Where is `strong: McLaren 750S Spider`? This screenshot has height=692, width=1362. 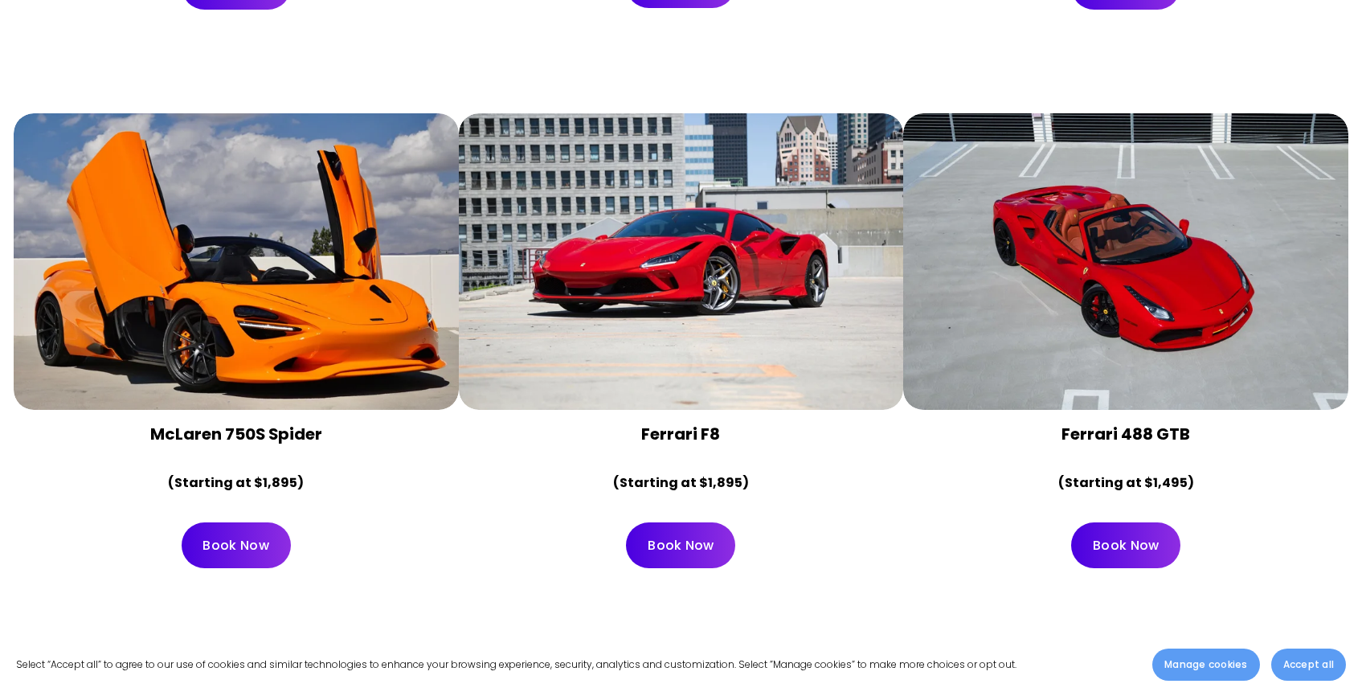 strong: McLaren 750S Spider is located at coordinates (236, 434).